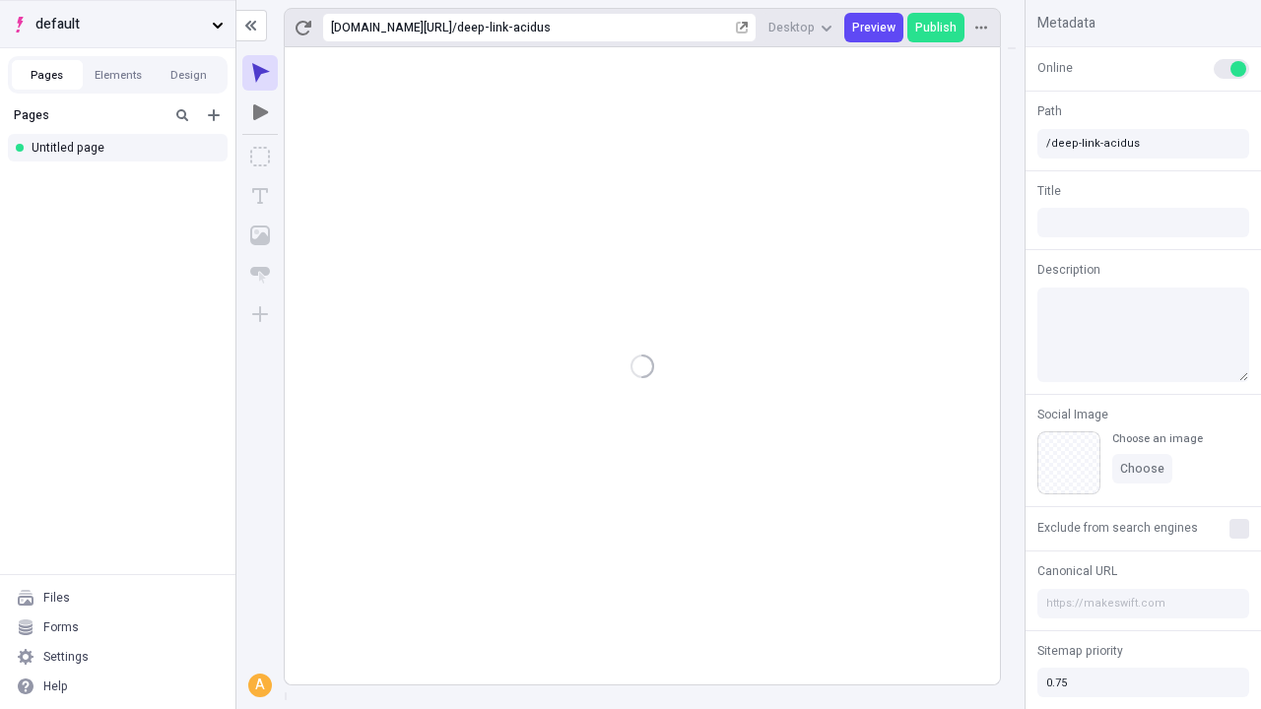  What do you see at coordinates (1049, 111) in the screenshot?
I see `span: Path` at bounding box center [1049, 111].